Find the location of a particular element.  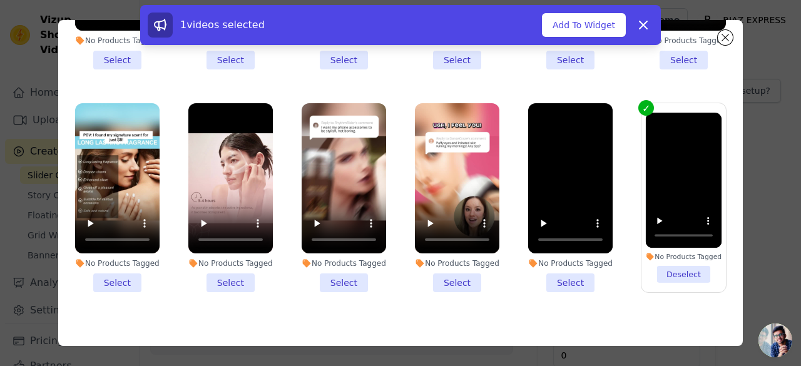

a: Open chat is located at coordinates (775, 340).